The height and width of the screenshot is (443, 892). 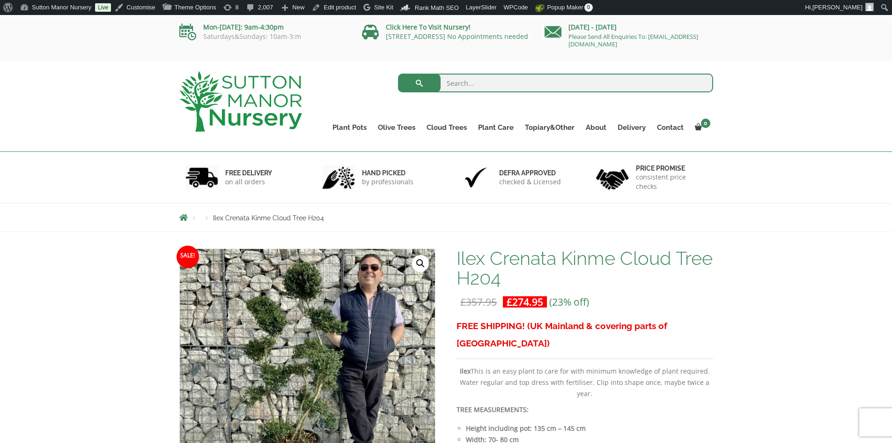 I want to click on a: Click Here To Visit Nursery!, so click(x=428, y=27).